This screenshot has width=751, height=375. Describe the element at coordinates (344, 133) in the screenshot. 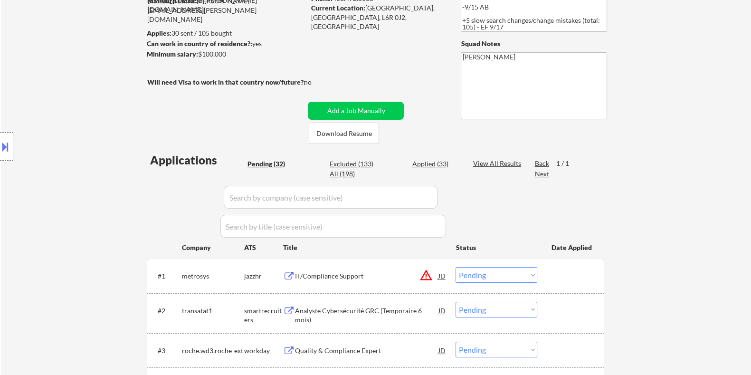

I see `button: Download Resume` at that location.